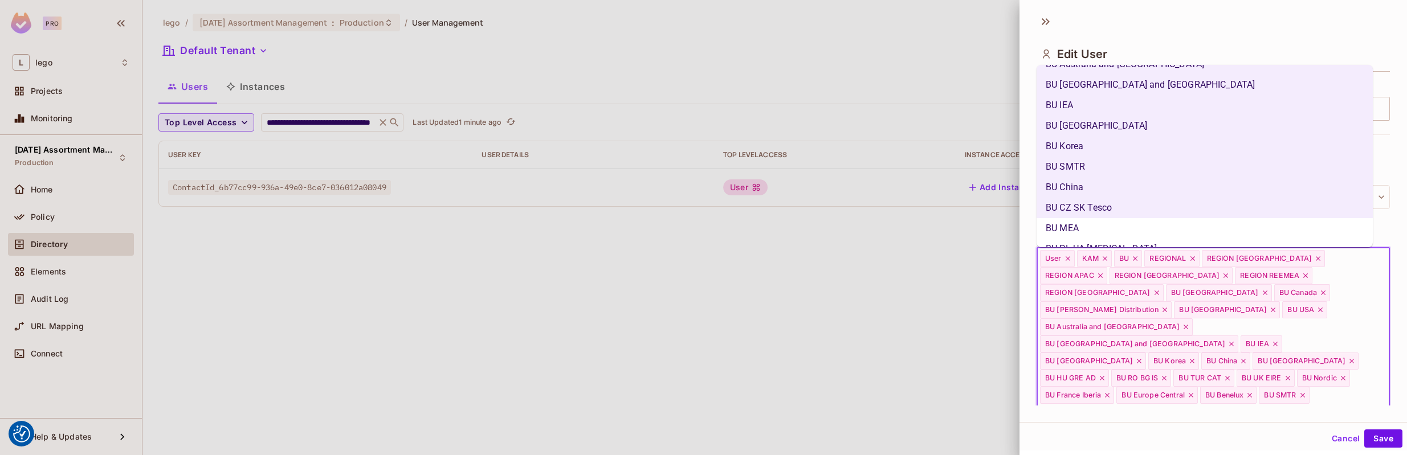 This screenshot has height=455, width=1407. I want to click on div: BU UK EIRE, so click(1266, 379).